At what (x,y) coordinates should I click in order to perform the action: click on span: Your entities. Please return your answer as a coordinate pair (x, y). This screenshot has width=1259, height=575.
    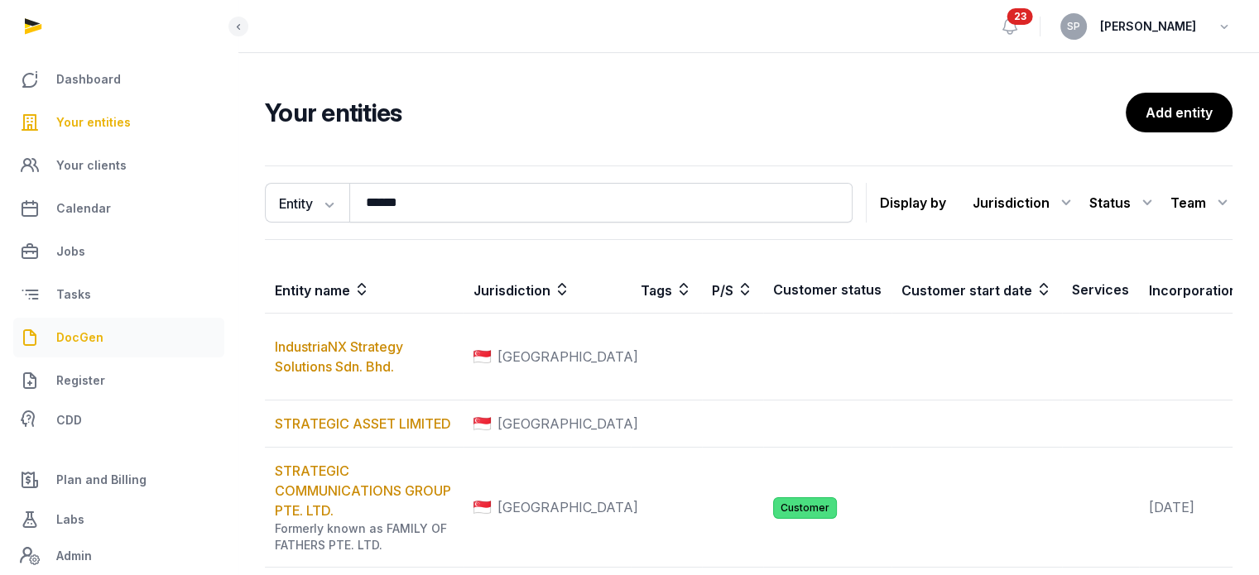
    Looking at the image, I should click on (94, 123).